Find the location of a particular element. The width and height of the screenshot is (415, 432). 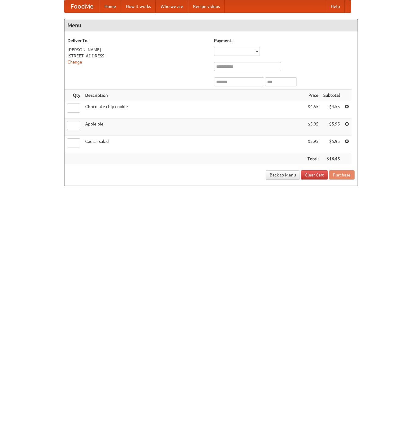

button: Purchase is located at coordinates (341, 175).